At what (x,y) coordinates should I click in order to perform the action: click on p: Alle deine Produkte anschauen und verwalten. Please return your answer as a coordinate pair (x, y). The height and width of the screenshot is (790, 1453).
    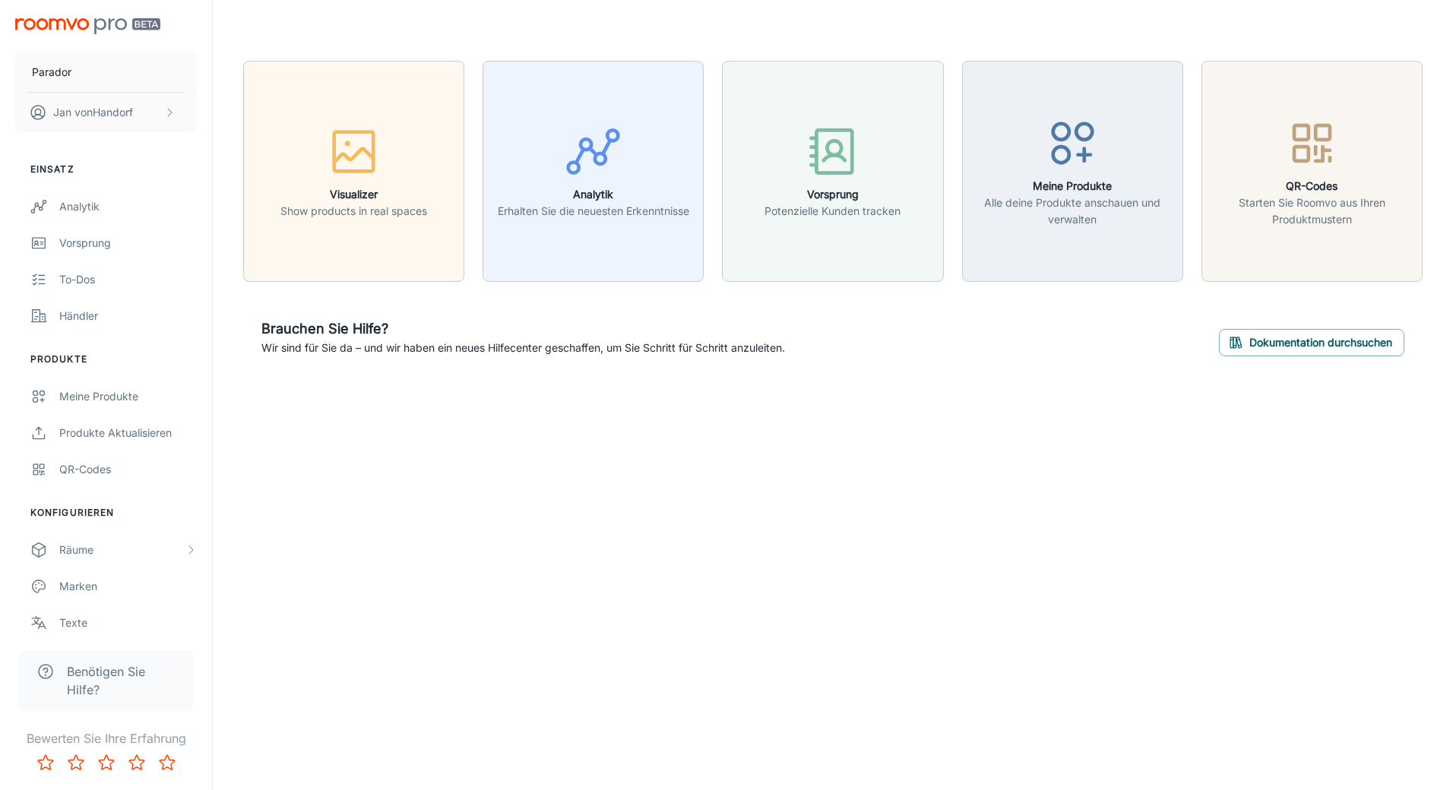
    Looking at the image, I should click on (1072, 211).